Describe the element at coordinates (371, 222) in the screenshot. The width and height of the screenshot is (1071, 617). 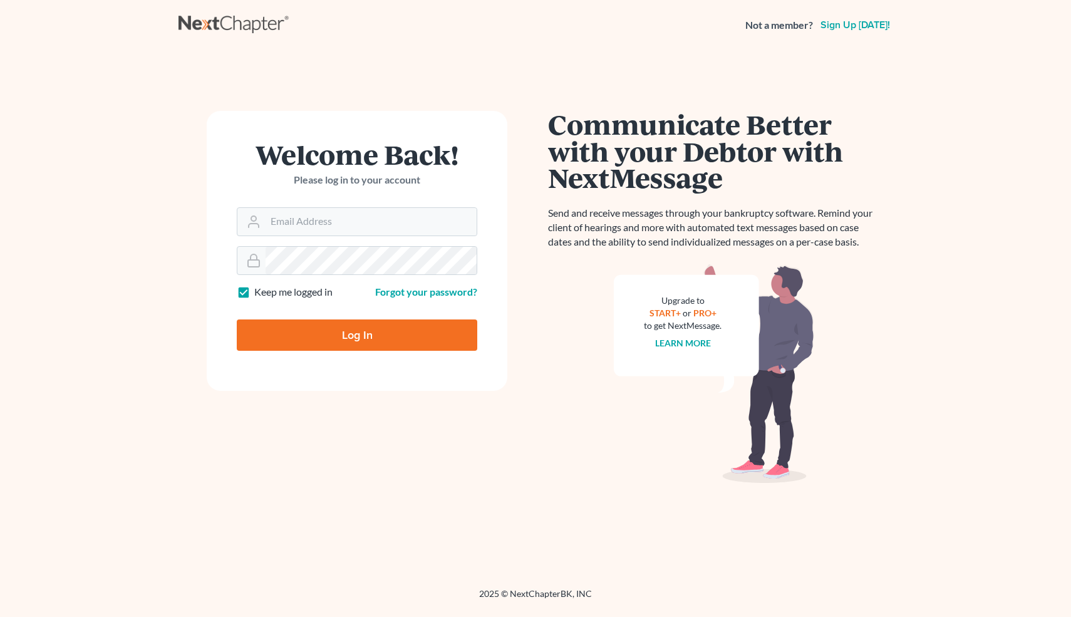
I see `input: Email Address` at that location.